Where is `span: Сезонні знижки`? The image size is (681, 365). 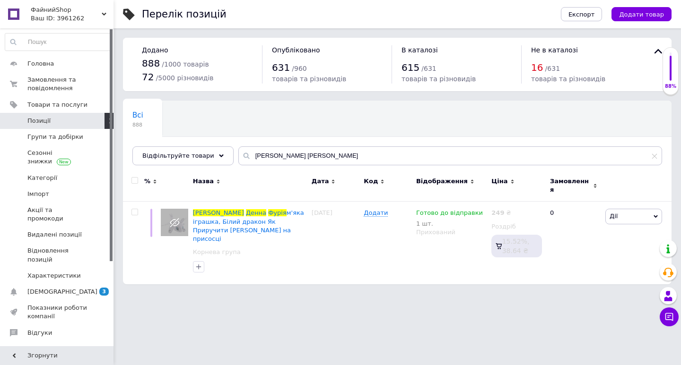
span: Сезонні знижки is located at coordinates (57, 157).